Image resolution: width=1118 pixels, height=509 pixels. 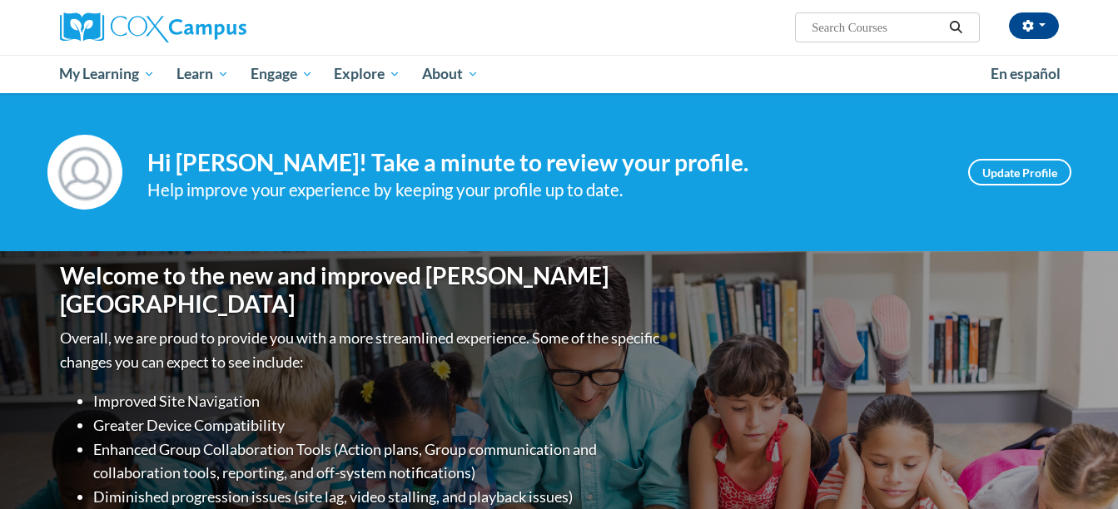 What do you see at coordinates (545, 190) in the screenshot?
I see `div: Help improve your experience by keeping your profile up to date.` at bounding box center [545, 190].